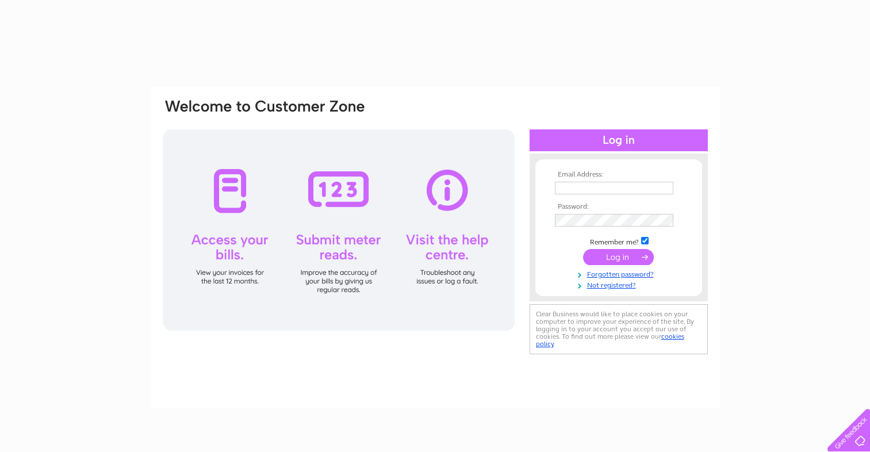  What do you see at coordinates (610, 340) in the screenshot?
I see `a: cookies policy` at bounding box center [610, 340].